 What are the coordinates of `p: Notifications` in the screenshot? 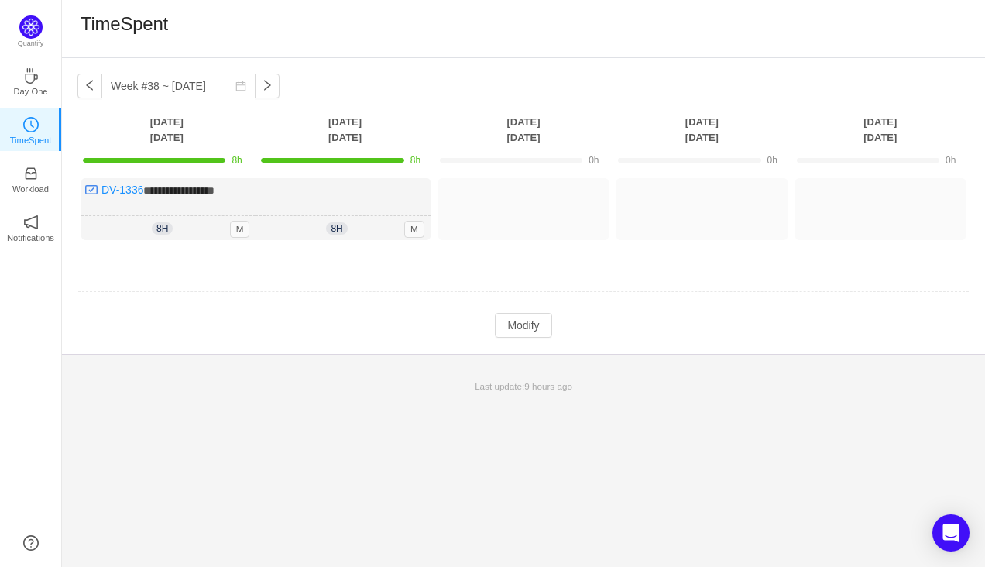 It's located at (30, 238).